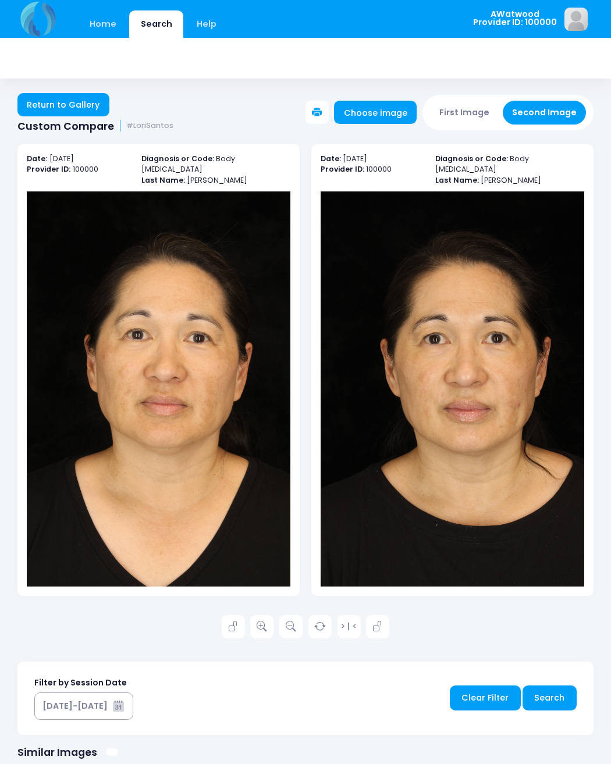 The width and height of the screenshot is (611, 764). Describe the element at coordinates (80, 682) in the screenshot. I see `label: Filter by Session Date` at that location.